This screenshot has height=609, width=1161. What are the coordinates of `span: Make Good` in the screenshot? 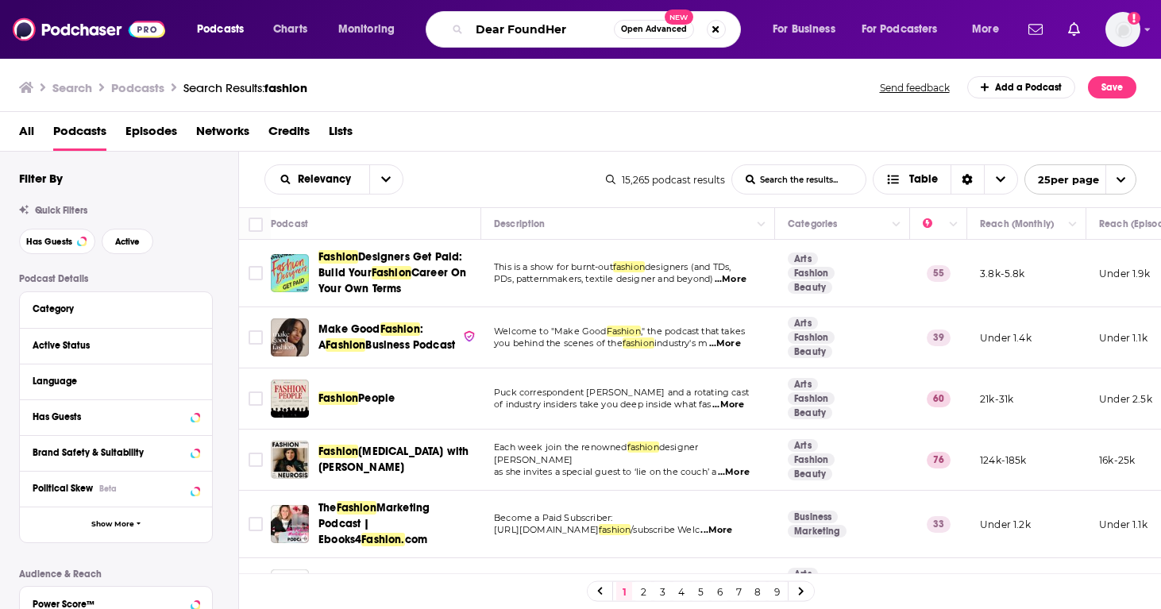 It's located at (349, 329).